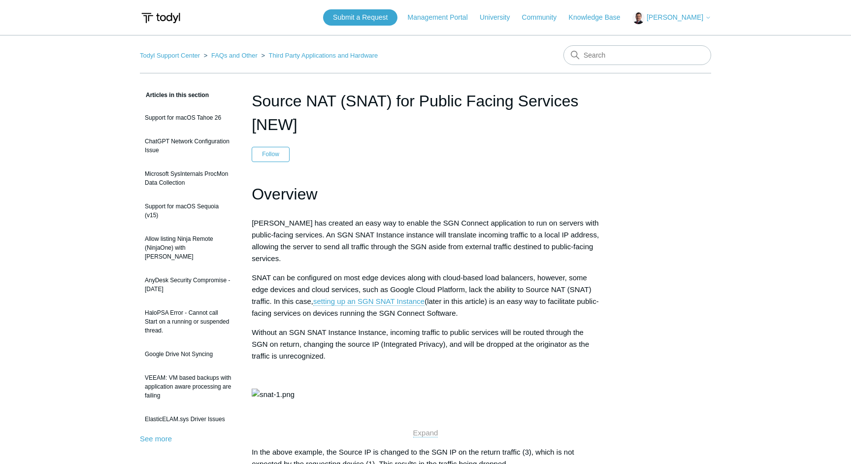  What do you see at coordinates (637, 55) in the screenshot?
I see `input: Search` at bounding box center [637, 55].